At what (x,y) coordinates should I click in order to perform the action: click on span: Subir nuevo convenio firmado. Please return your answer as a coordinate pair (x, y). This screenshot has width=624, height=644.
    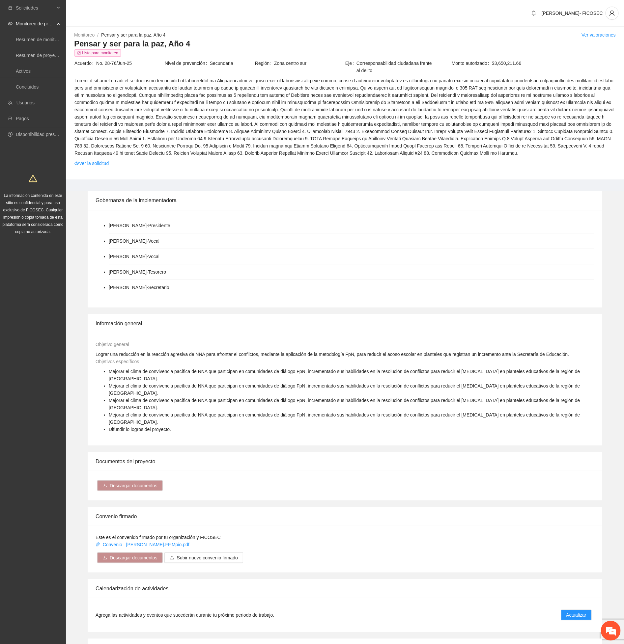
    Looking at the image, I should click on (207, 558).